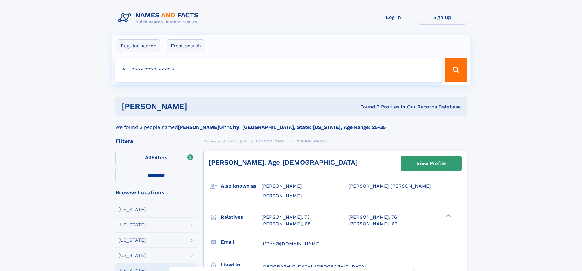 The image size is (582, 271). What do you see at coordinates (241, 265) in the screenshot?
I see `h3: Lived in` at bounding box center [241, 265].